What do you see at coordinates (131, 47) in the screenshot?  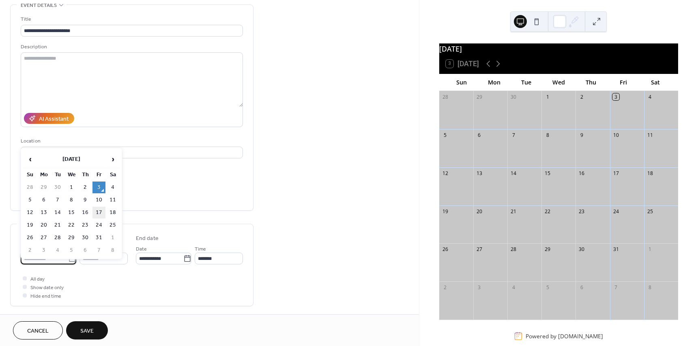 I see `div: Description` at bounding box center [131, 47].